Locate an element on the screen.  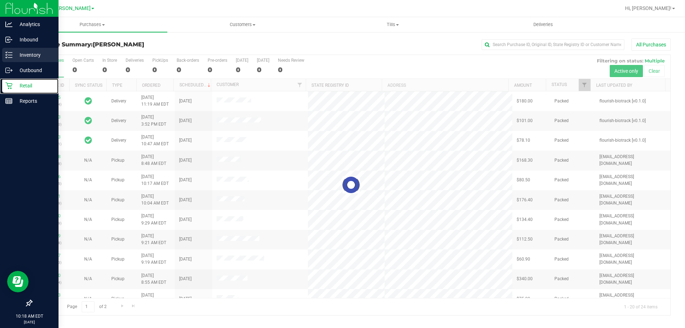
p: 10:18 AM EDT is located at coordinates (29, 316).